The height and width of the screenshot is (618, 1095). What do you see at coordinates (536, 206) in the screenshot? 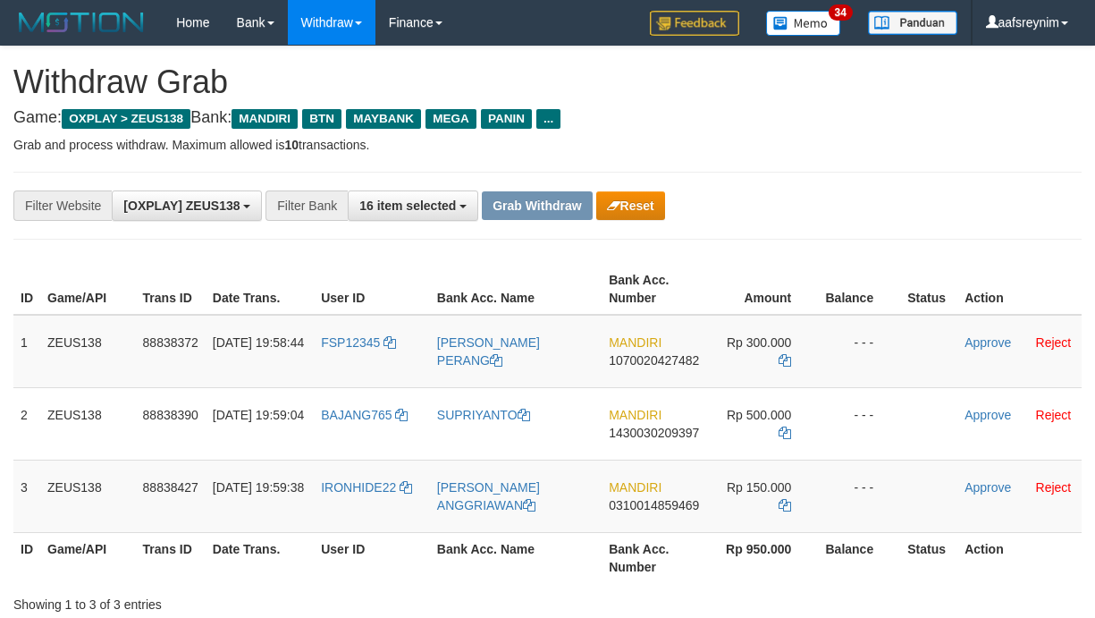
I see `button: Grab Withdraw` at bounding box center [536, 206].